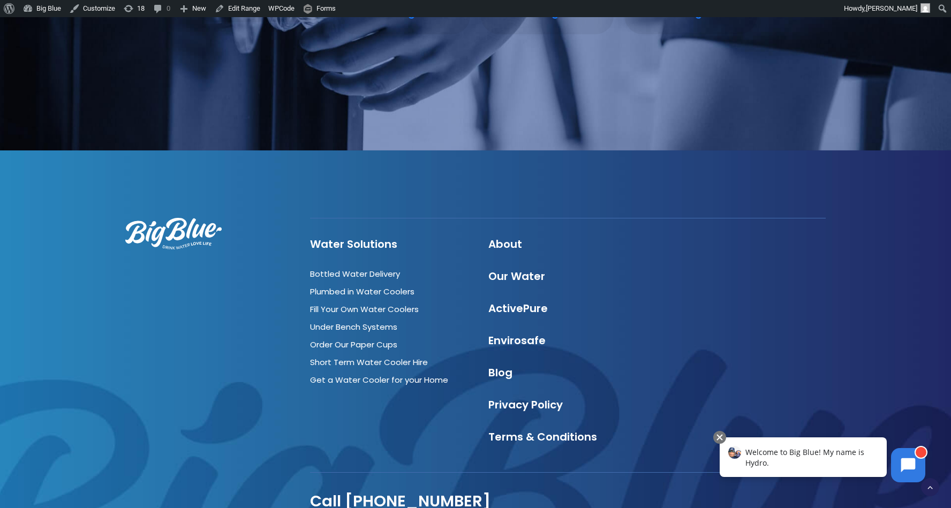 The image size is (951, 508). What do you see at coordinates (354, 327) in the screenshot?
I see `a: Under Bench Systems` at bounding box center [354, 327].